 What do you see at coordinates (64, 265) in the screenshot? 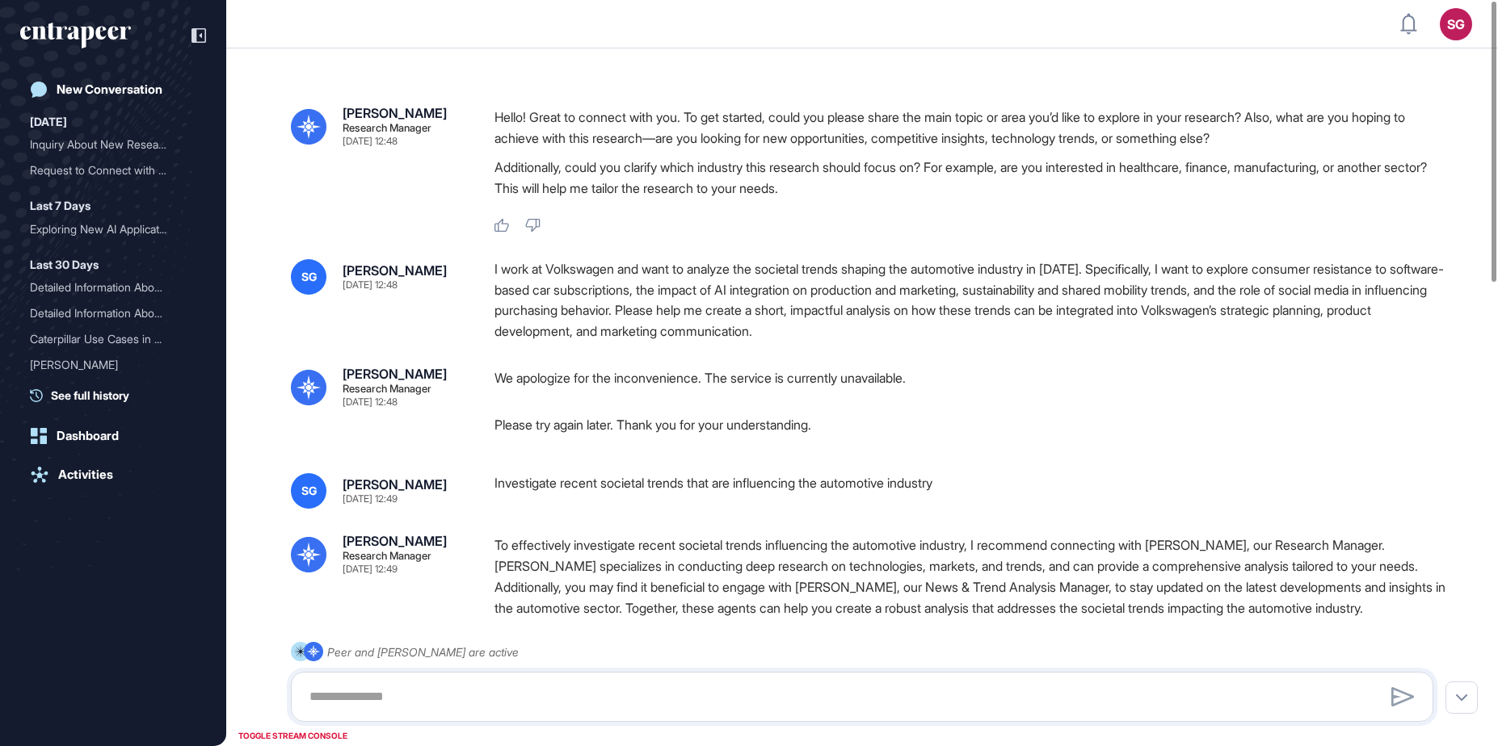
I see `div: Last 30 Days` at bounding box center [64, 265].